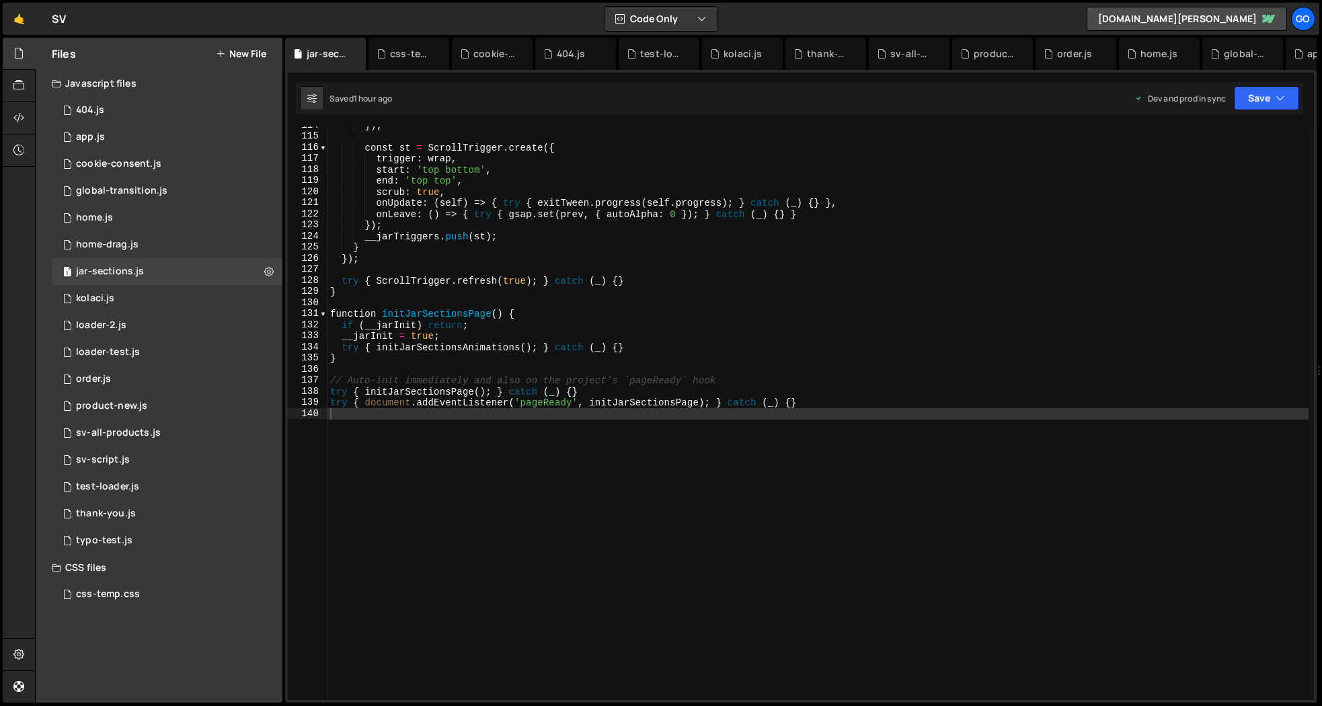  I want to click on div: 14248/41299.js, so click(167, 379).